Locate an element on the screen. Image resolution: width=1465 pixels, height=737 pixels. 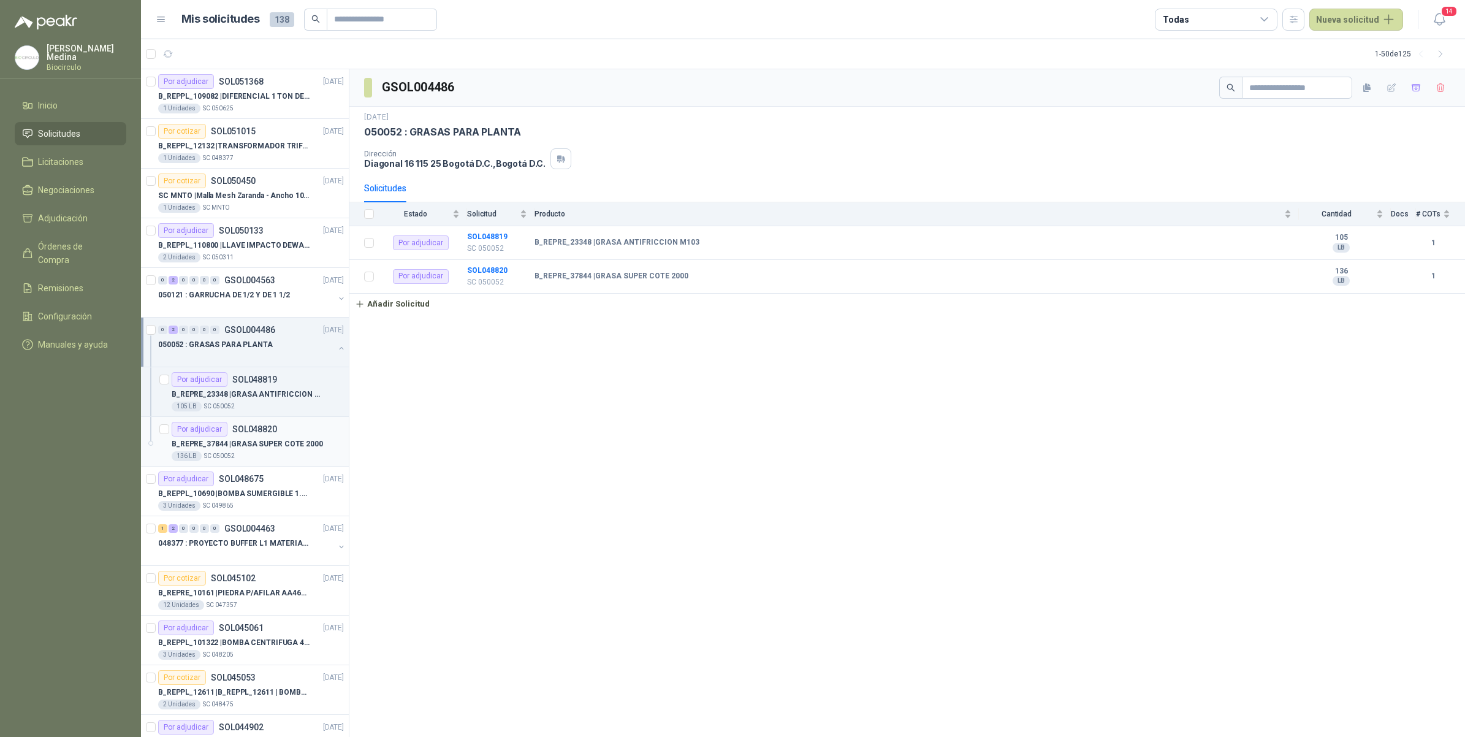
p: B_REPPL_10690 | BOMBA SUMERGIBLE 1.5 HP PEDROYO110 VOLTIOS is located at coordinates (234, 493).